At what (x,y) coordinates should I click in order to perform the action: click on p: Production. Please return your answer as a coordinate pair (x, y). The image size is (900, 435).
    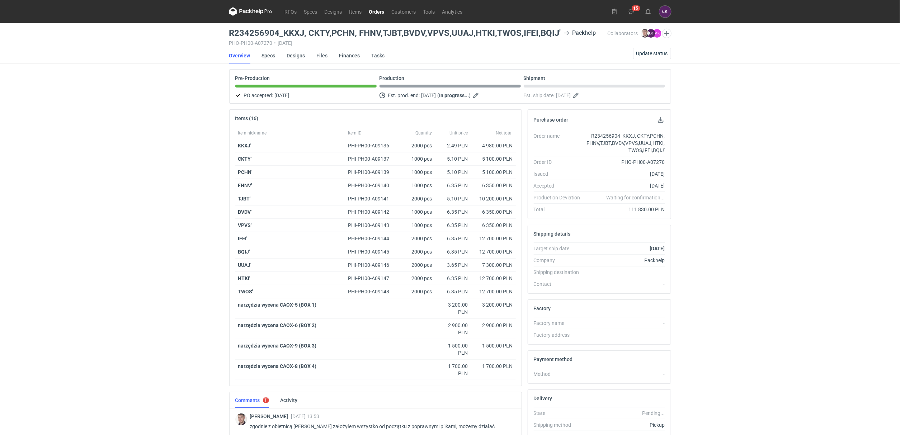
    Looking at the image, I should click on (392, 78).